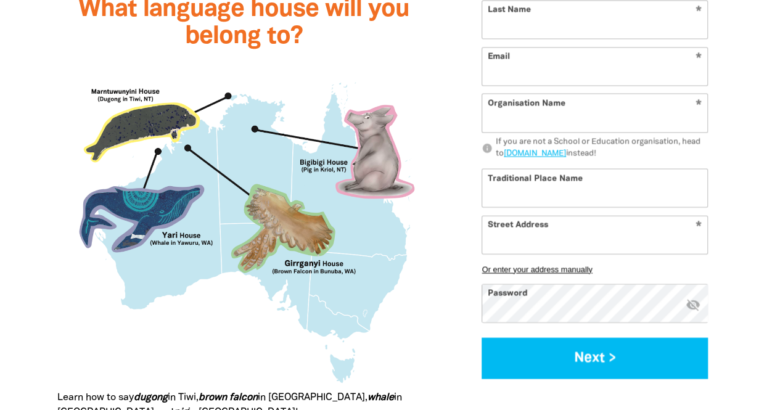  What do you see at coordinates (602, 148) in the screenshot?
I see `div: If you are not a School or Education organisation, head to instead!` at bounding box center [602, 148].